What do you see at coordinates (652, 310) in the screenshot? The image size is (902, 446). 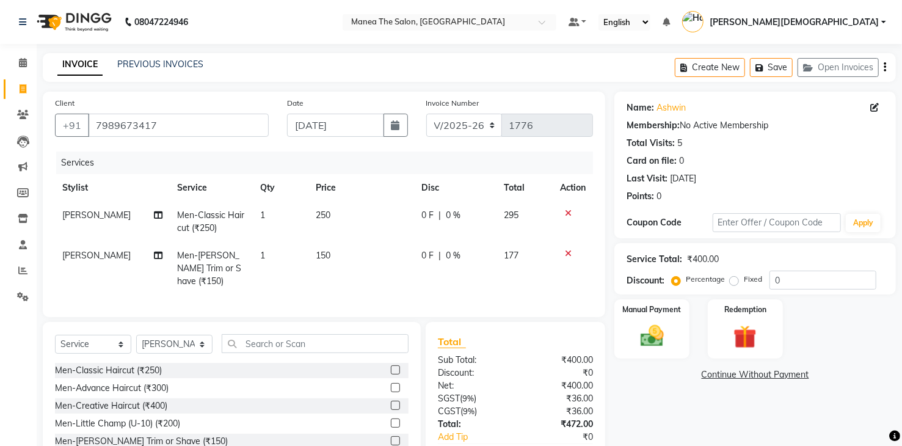 I see `label: Manual Payment` at bounding box center [652, 310].